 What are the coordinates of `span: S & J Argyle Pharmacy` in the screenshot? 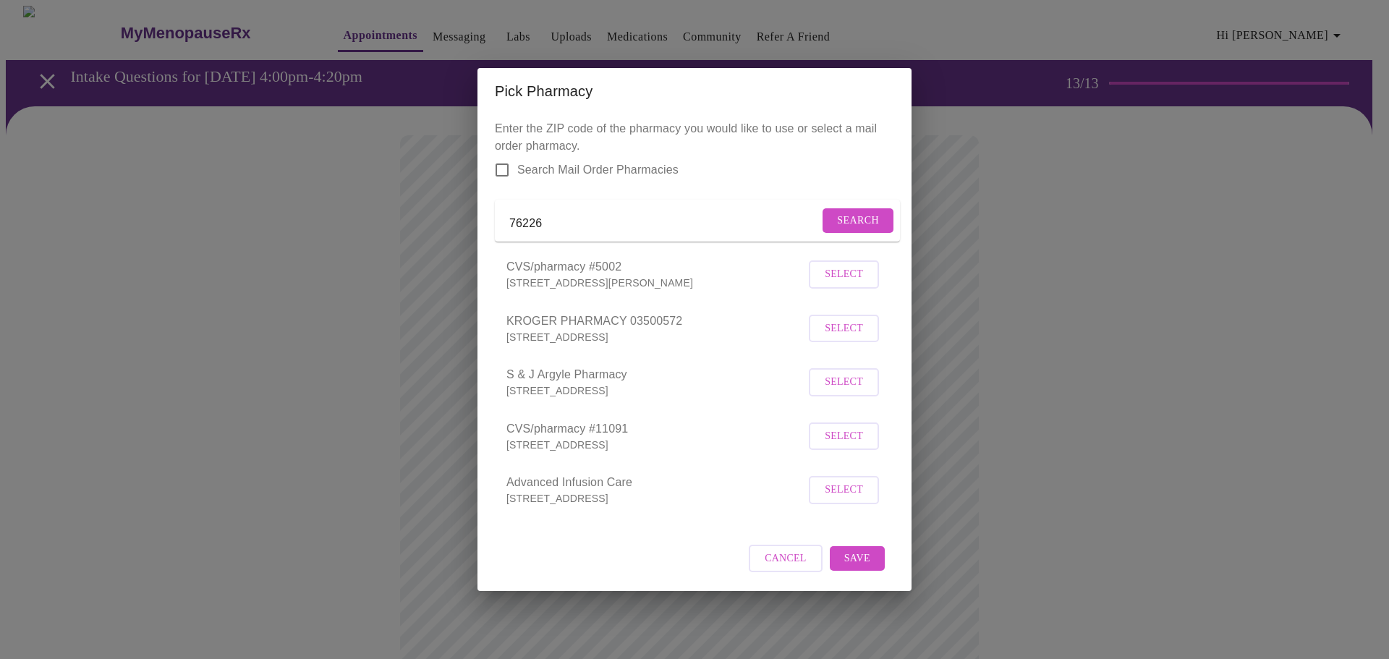 It's located at (656, 375).